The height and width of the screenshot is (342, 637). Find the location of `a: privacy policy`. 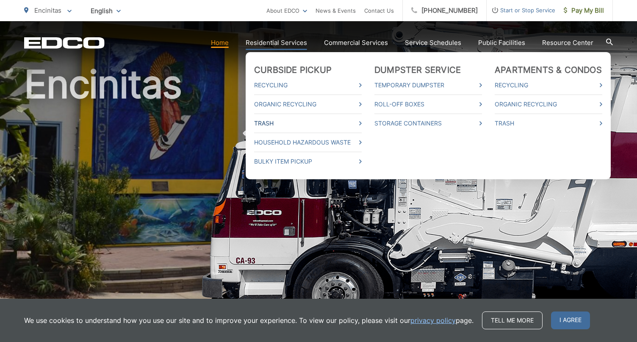

a: privacy policy is located at coordinates (433, 320).